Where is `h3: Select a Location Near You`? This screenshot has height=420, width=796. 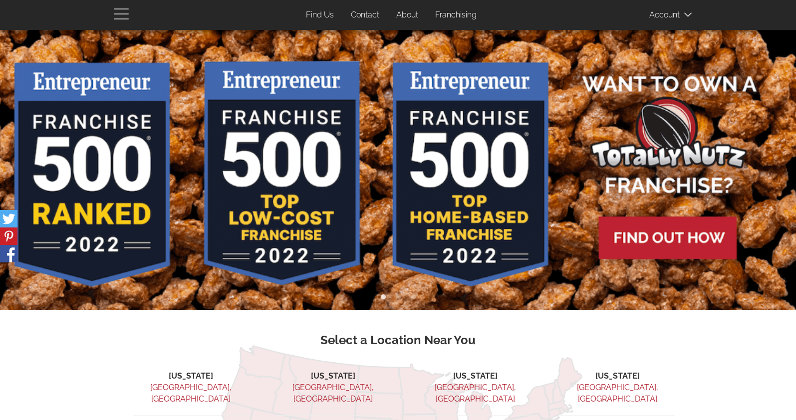 h3: Select a Location Near You is located at coordinates (398, 340).